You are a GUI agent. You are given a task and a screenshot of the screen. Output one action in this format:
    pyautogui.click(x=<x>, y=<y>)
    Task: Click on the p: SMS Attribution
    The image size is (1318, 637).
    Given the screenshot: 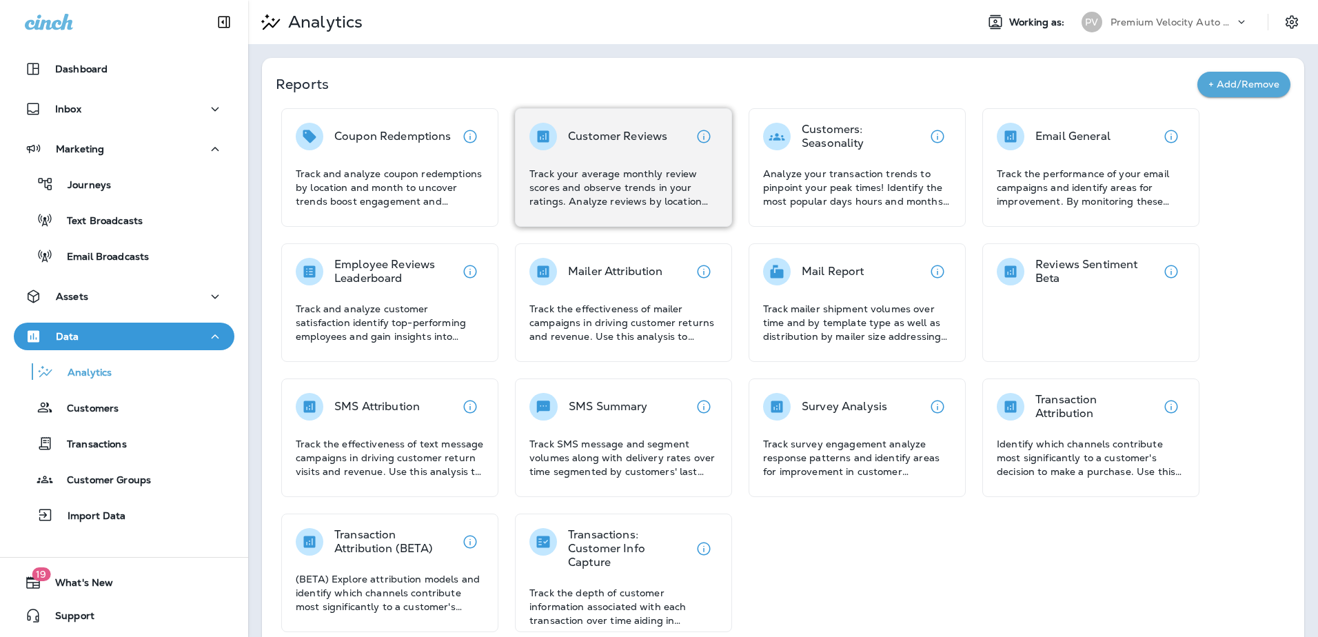 What is the action you would take?
    pyautogui.click(x=377, y=407)
    